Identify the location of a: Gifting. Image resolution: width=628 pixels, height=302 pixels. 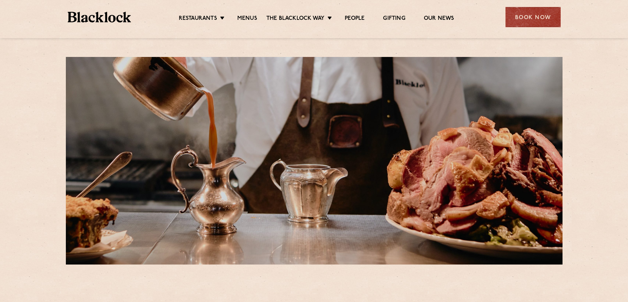
(394, 19).